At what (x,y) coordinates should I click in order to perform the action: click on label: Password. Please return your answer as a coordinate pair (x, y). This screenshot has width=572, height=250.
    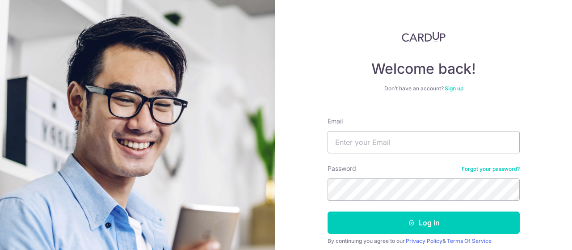
    Looking at the image, I should click on (342, 168).